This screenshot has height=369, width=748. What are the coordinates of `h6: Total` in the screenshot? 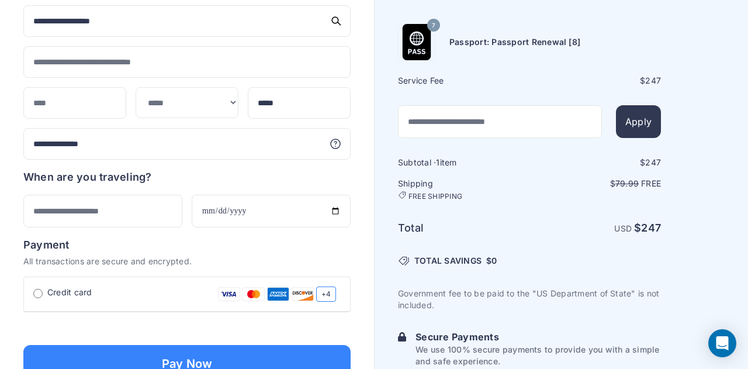 It's located at (463, 228).